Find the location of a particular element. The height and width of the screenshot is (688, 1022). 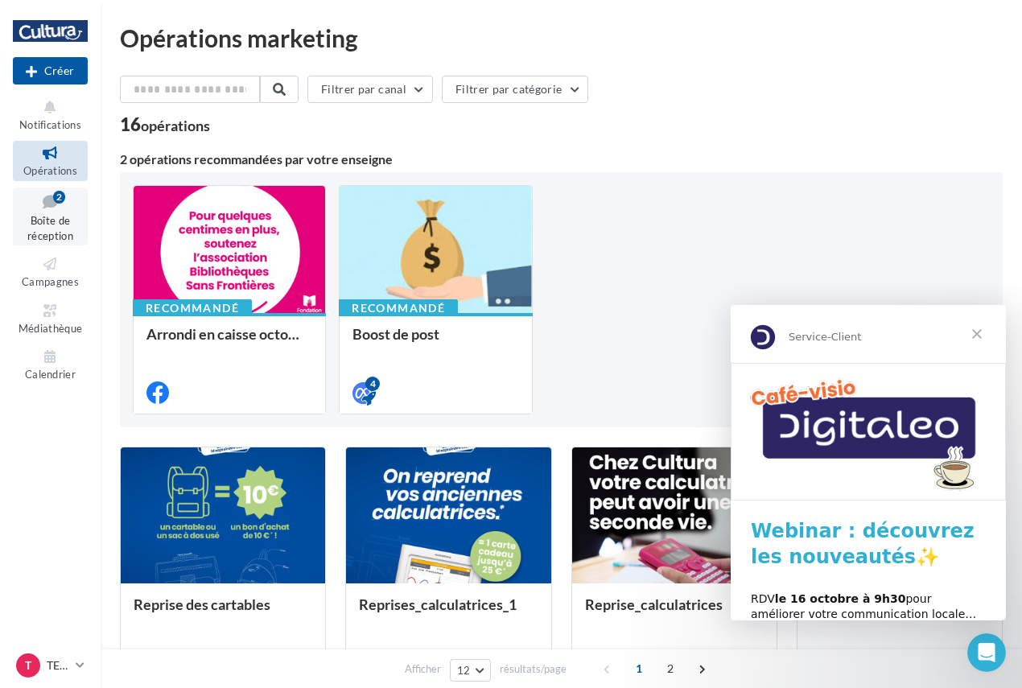

a: T TERVILLE is located at coordinates (50, 665).